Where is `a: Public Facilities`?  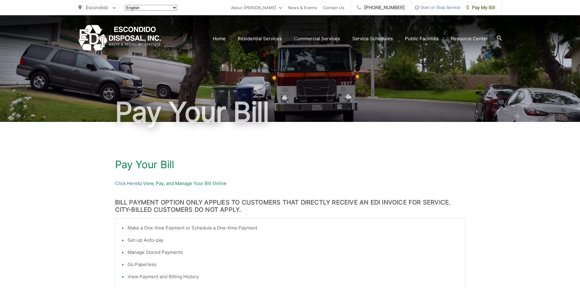 a: Public Facilities is located at coordinates (422, 39).